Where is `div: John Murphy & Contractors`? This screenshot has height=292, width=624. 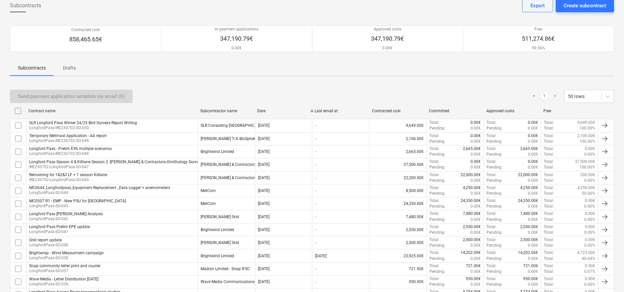
div: John Murphy & Contractors is located at coordinates (228, 165).